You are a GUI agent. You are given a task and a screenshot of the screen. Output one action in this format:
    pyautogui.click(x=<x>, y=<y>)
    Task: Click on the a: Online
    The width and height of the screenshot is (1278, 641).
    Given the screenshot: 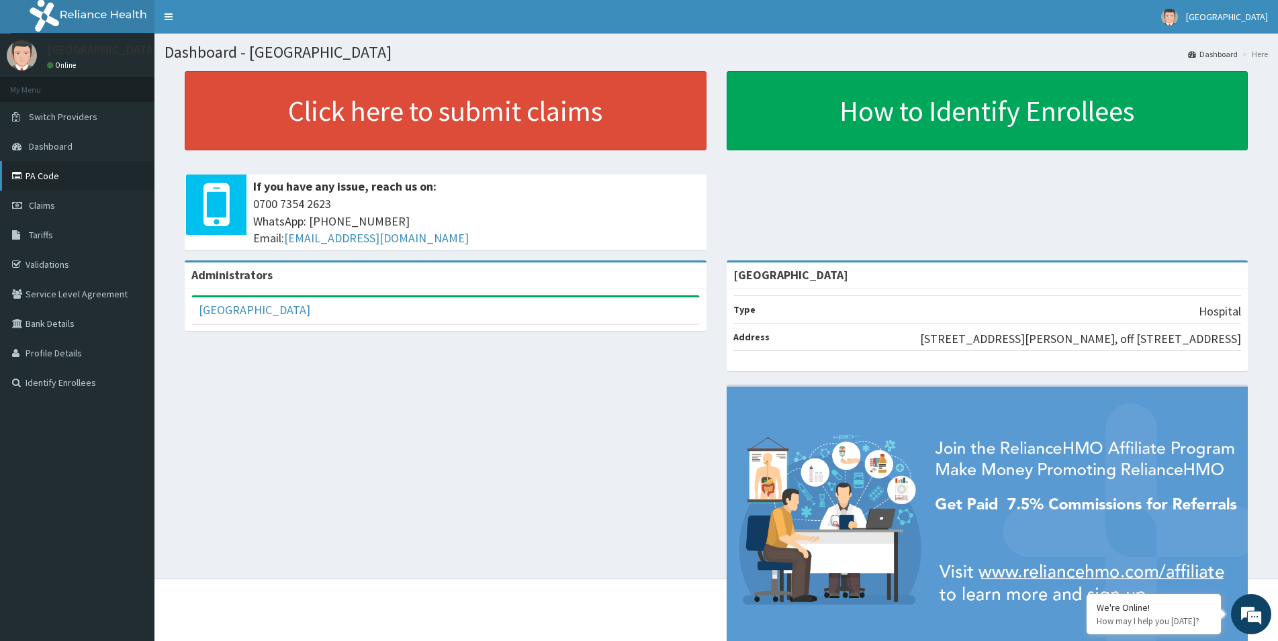 What is the action you would take?
    pyautogui.click(x=63, y=65)
    